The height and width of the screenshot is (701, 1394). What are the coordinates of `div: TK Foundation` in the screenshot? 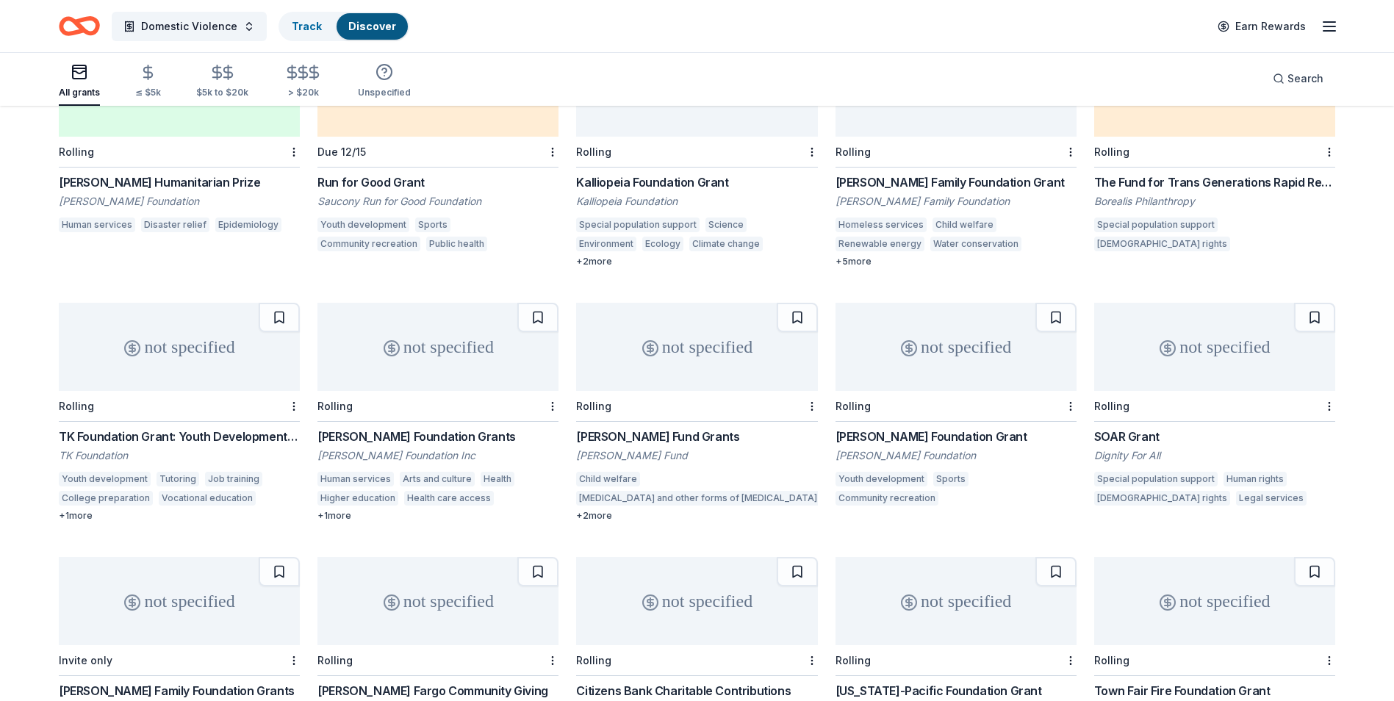 It's located at (179, 456).